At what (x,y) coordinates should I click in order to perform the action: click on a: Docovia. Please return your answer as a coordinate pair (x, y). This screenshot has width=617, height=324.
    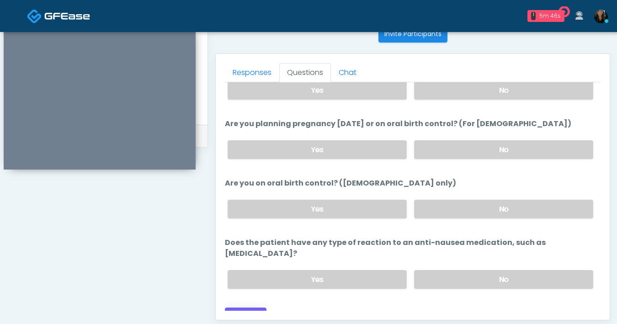
    Looking at the image, I should click on (59, 16).